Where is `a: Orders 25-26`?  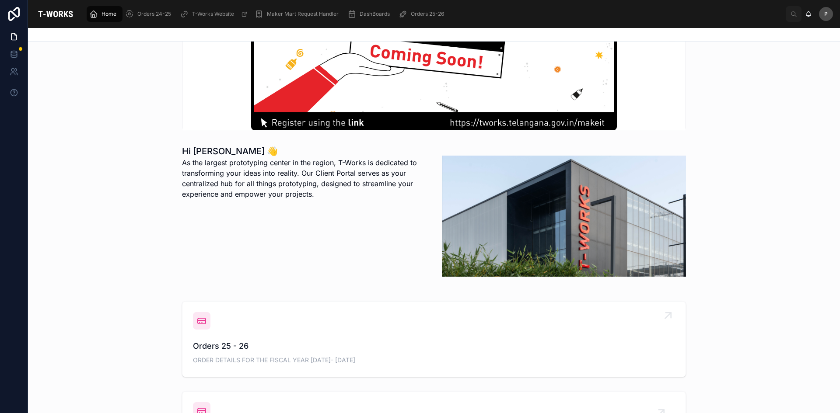 a: Orders 25-26 is located at coordinates (423, 14).